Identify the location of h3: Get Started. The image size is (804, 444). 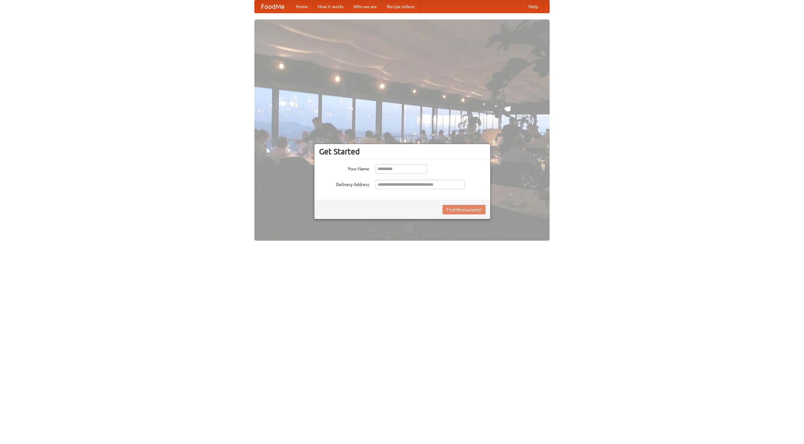
(402, 152).